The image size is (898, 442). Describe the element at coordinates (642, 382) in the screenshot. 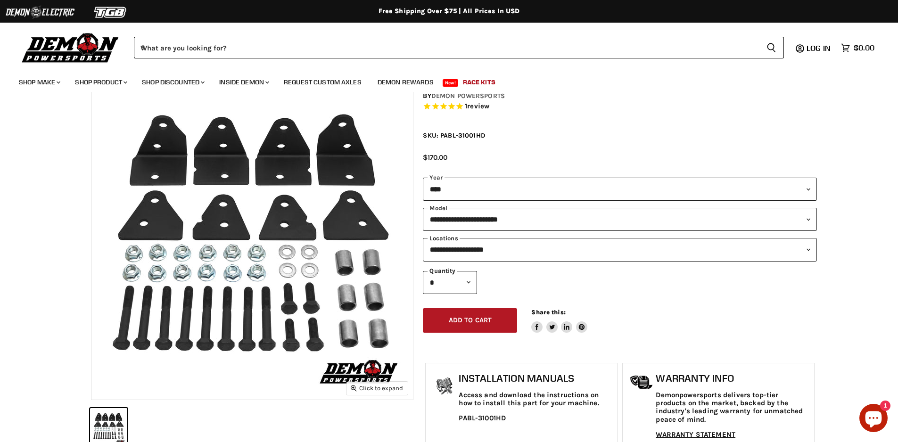

I see `img: warranty-icon.png` at that location.